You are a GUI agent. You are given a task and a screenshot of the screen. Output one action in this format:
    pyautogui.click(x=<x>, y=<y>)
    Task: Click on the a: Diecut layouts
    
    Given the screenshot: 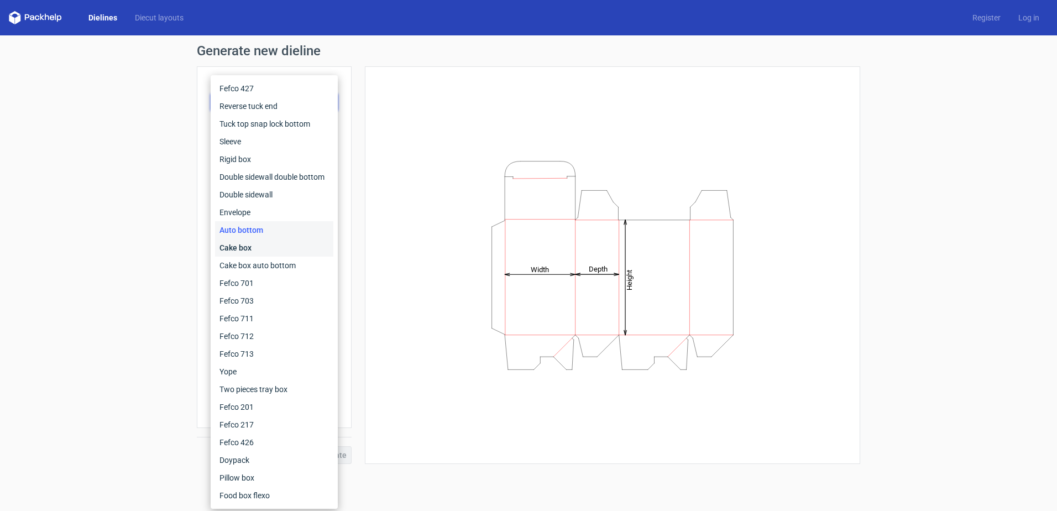 What is the action you would take?
    pyautogui.click(x=159, y=18)
    